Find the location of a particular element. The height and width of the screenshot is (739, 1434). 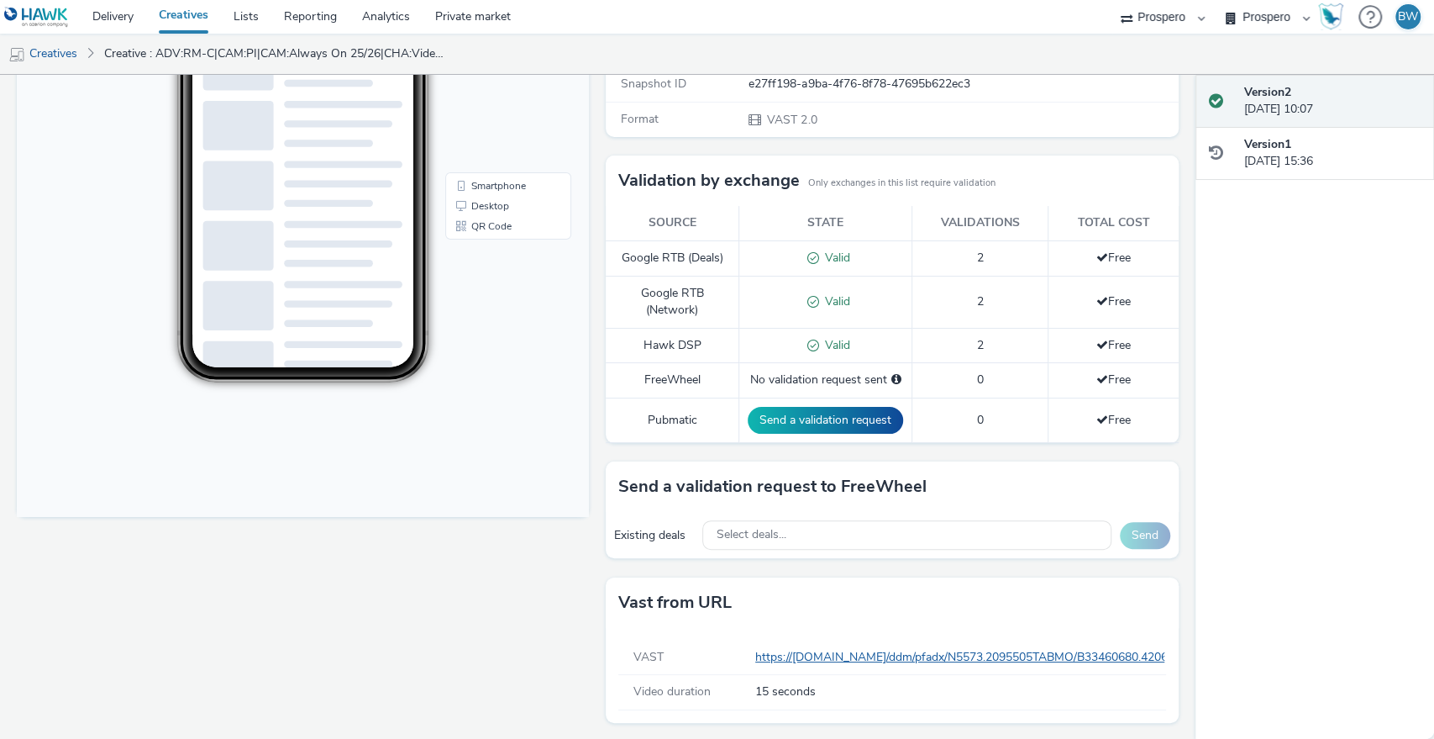

small: Only exchanges in this list require validation is located at coordinates (902, 183).